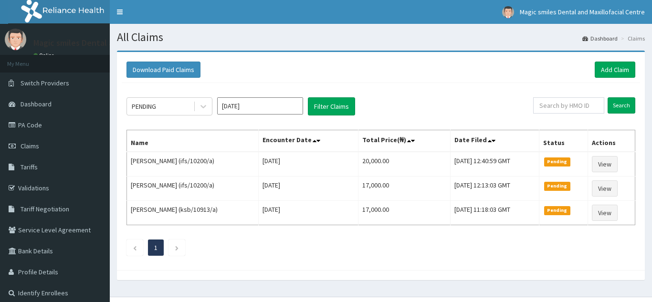 This screenshot has width=652, height=302. I want to click on th: Actions, so click(611, 141).